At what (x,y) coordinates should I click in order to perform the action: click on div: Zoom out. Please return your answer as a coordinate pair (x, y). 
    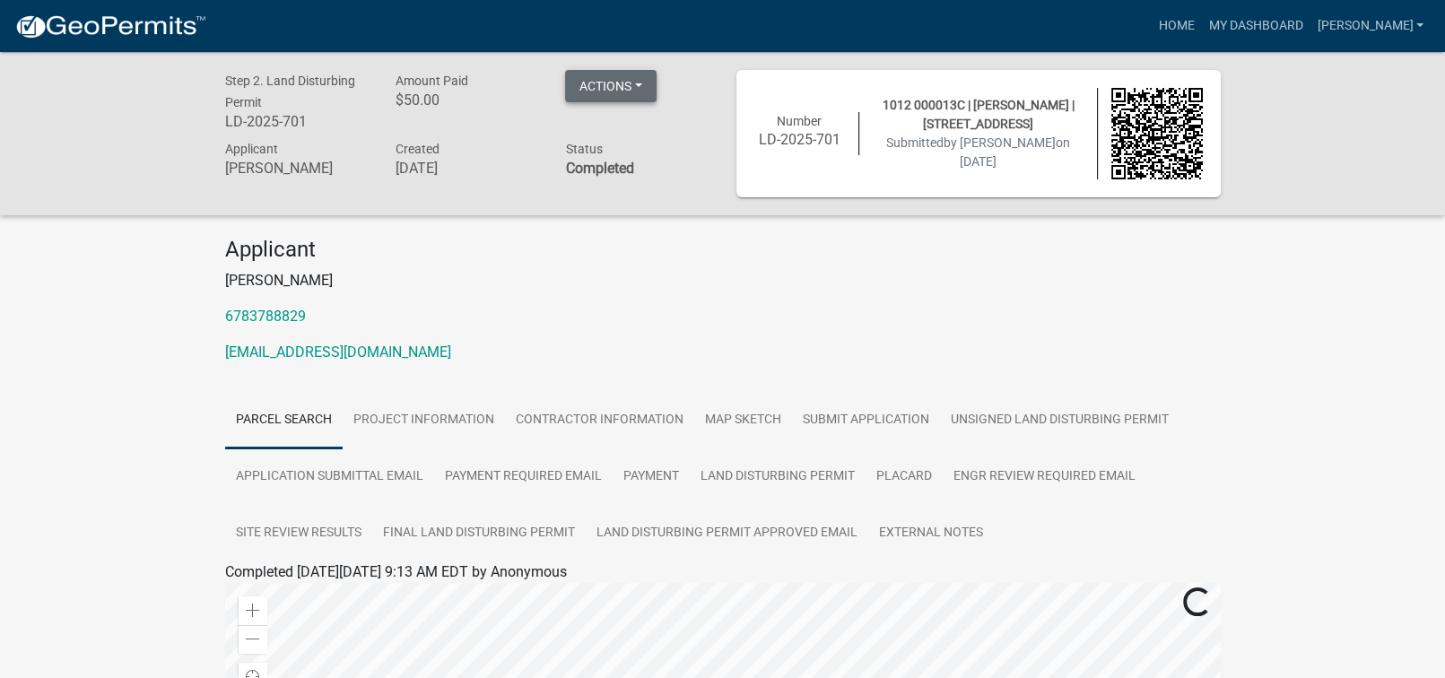
    Looking at the image, I should click on (253, 639).